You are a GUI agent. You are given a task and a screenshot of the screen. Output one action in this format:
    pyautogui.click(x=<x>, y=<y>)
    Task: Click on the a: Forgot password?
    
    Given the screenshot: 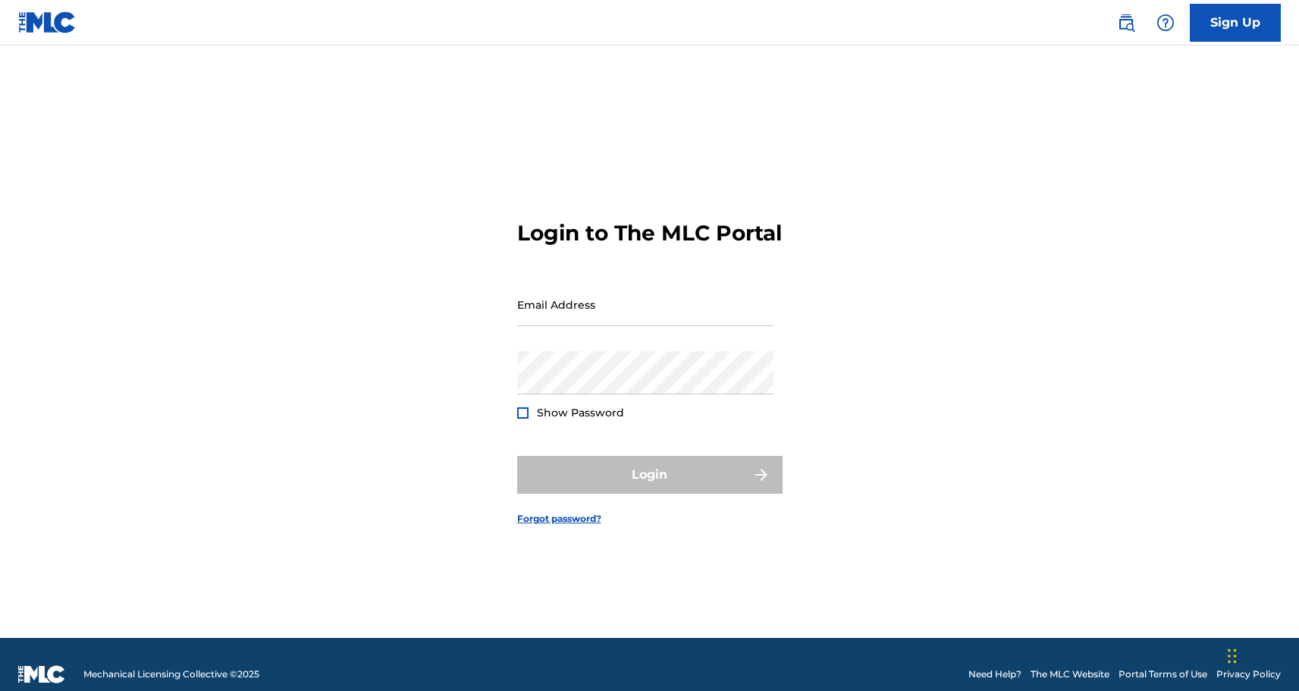 What is the action you would take?
    pyautogui.click(x=559, y=519)
    